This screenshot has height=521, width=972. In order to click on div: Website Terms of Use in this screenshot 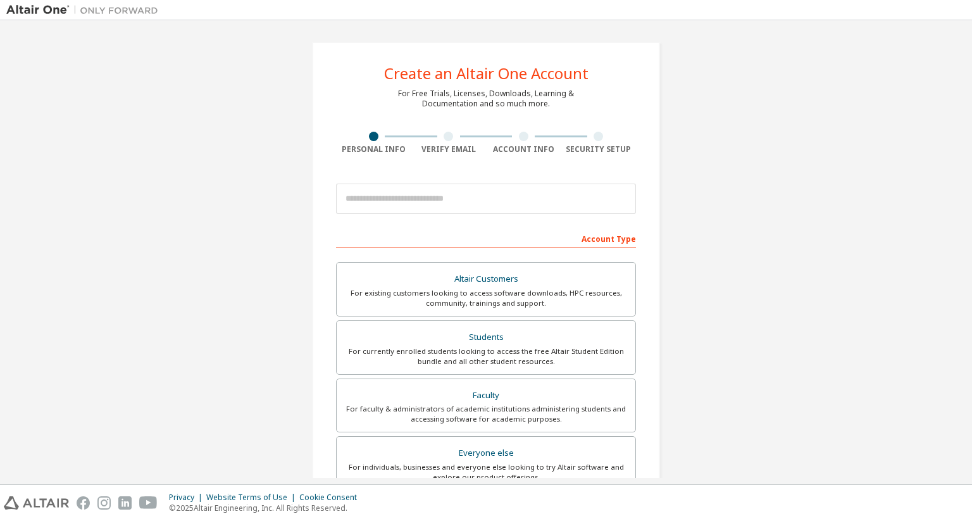, I will do `click(253, 498)`.